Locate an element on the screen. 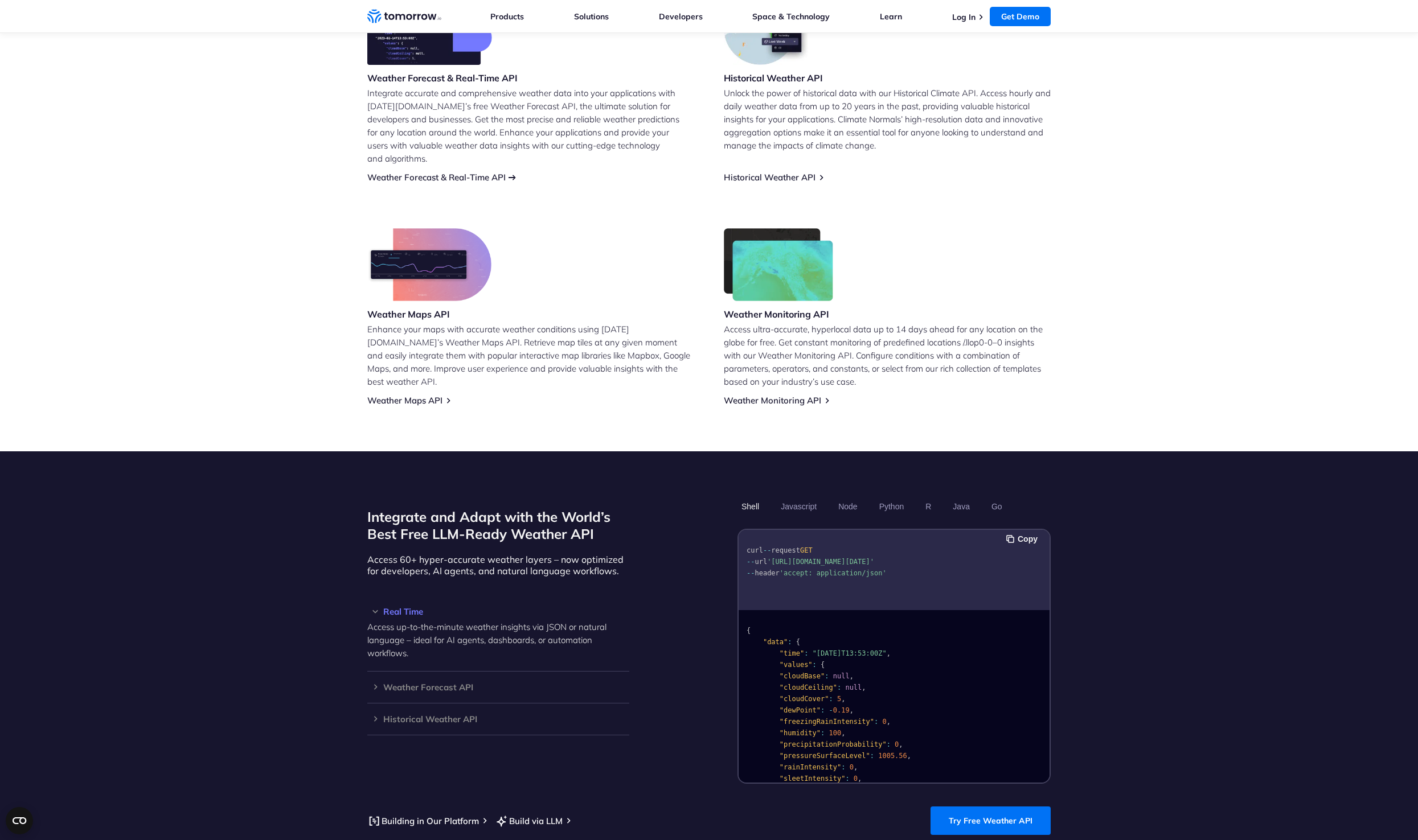 The image size is (1418, 840). h2: Integrate and Adapt with the World’s Best Free LLM-Ready Weather API is located at coordinates (498, 526).